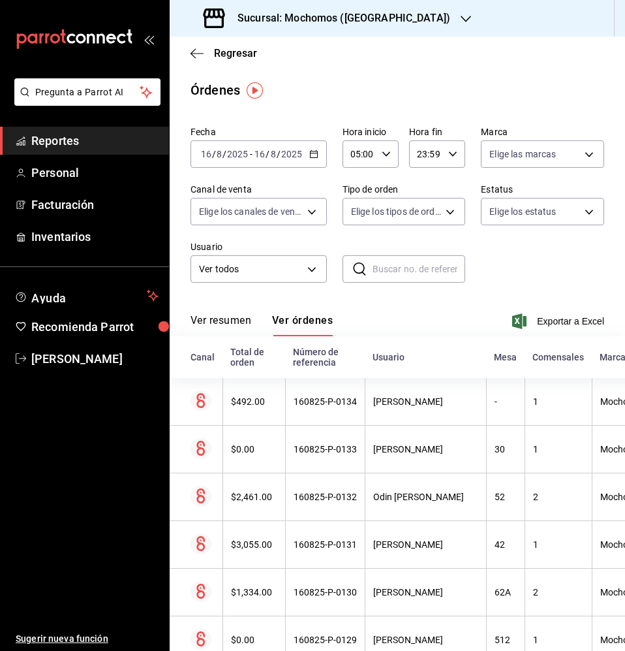 This screenshot has height=651, width=625. What do you see at coordinates (542, 132) in the screenshot?
I see `label: Marca` at bounding box center [542, 132].